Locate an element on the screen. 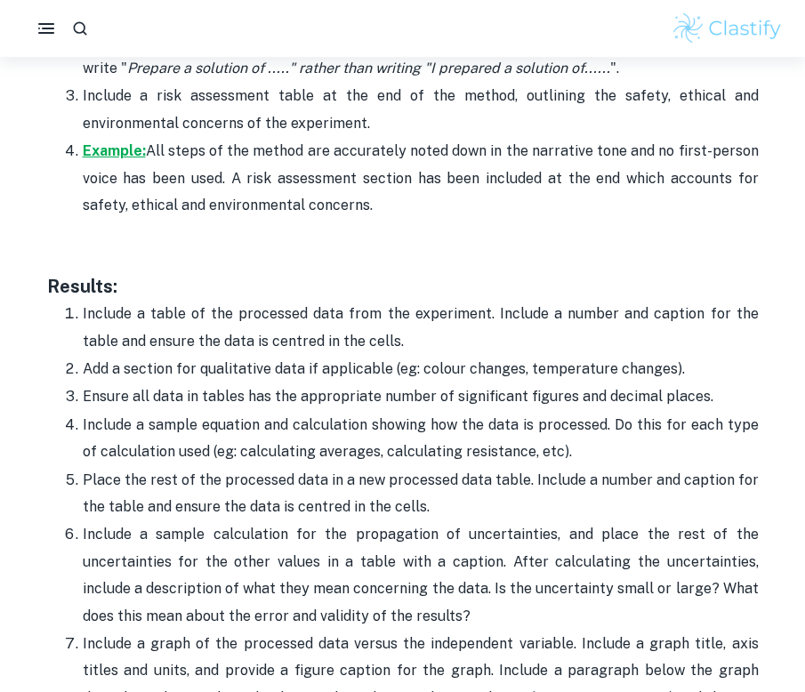  p: Include a risk assessment table at the end of the method, outlining the safety, ethical and envir... is located at coordinates (421, 109).